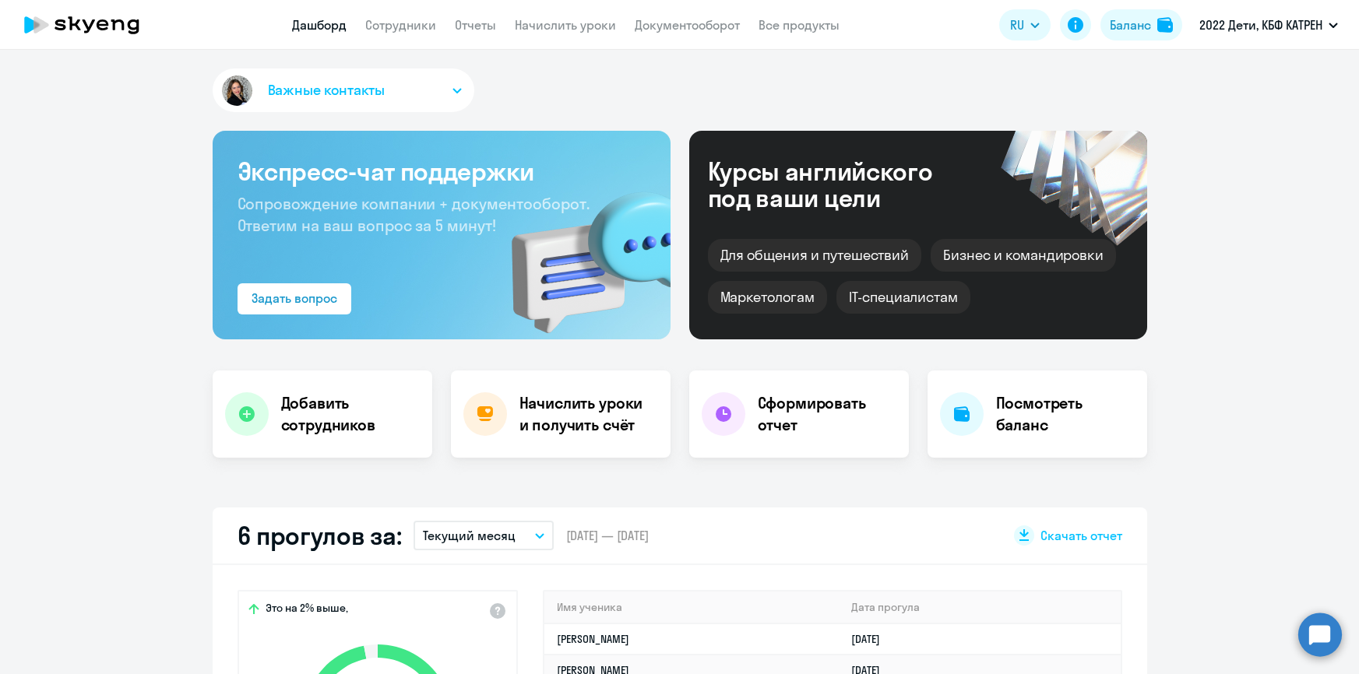  I want to click on button: Задать вопрос, so click(294, 299).